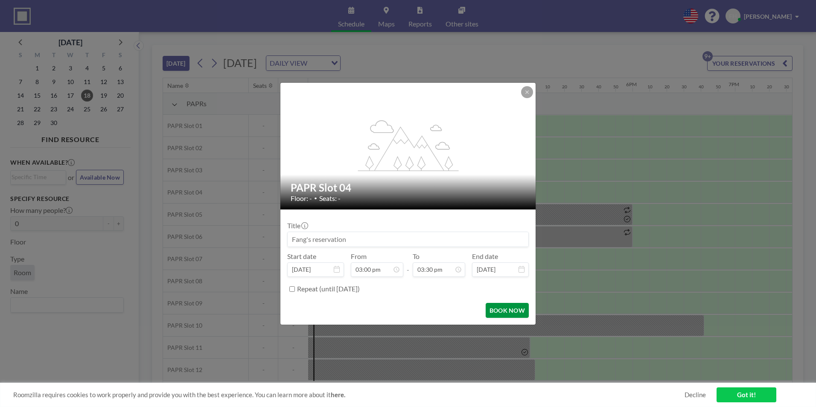 Image resolution: width=816 pixels, height=407 pixels. Describe the element at coordinates (297, 226) in the screenshot. I see `label: Title` at that location.